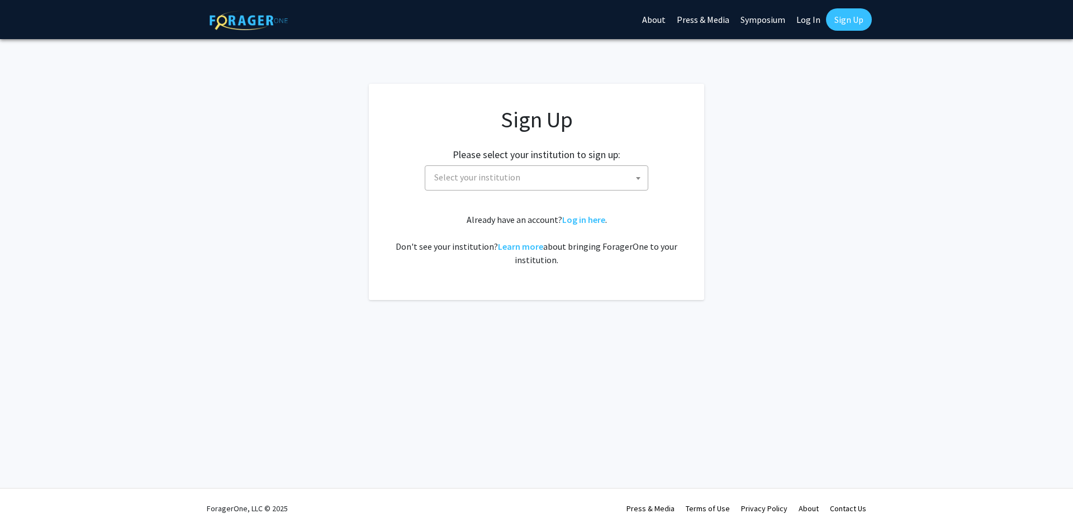 The image size is (1073, 528). Describe the element at coordinates (583, 220) in the screenshot. I see `a: Log in here` at that location.